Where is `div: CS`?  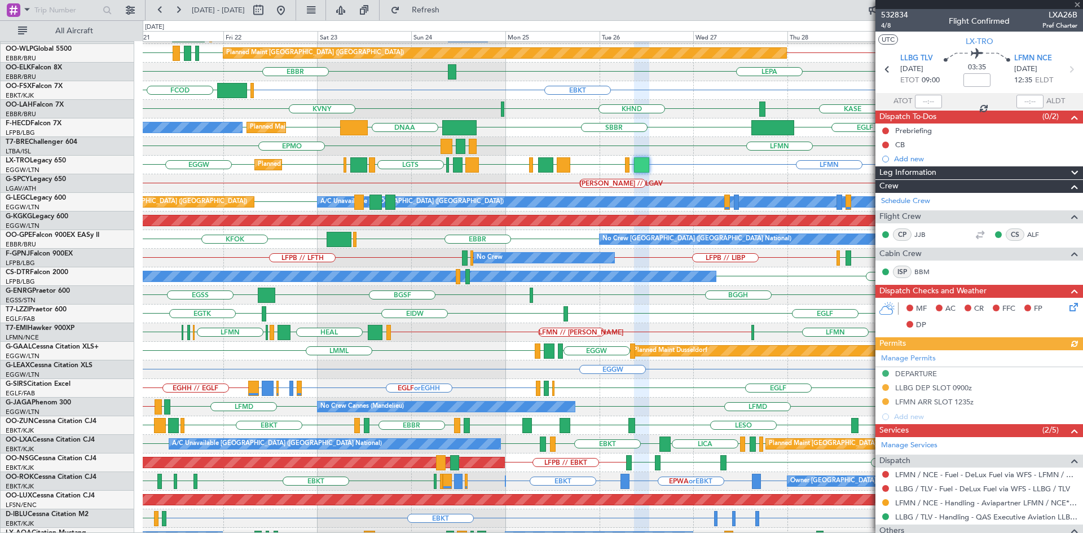
div: CS is located at coordinates (1015, 235).